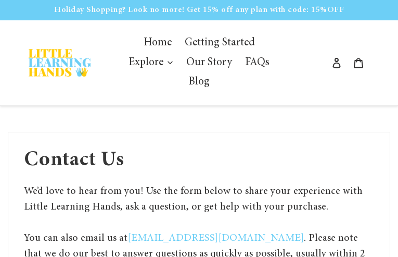  Describe the element at coordinates (146, 63) in the screenshot. I see `span: Explore` at that location.